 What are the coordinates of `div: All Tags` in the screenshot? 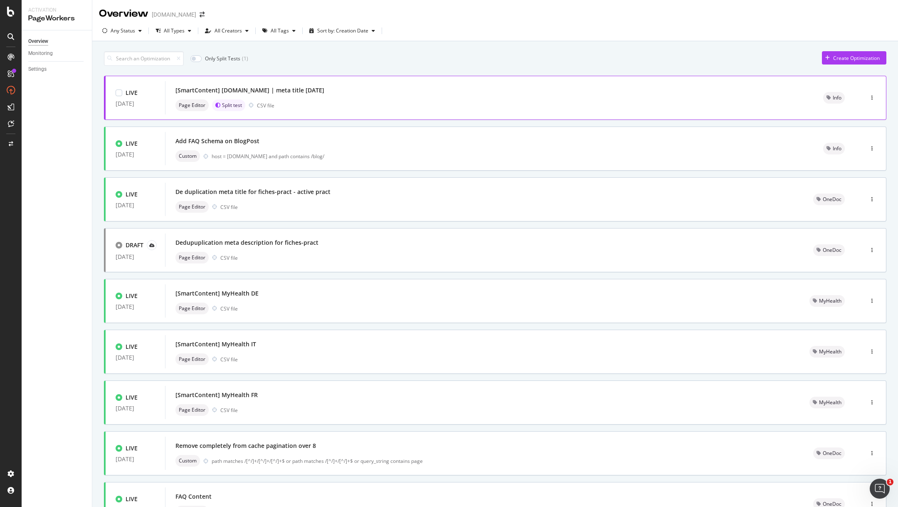 It's located at (280, 31).